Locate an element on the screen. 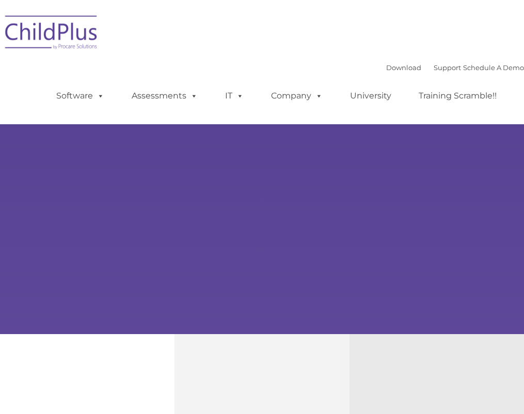 The image size is (524, 414). a: University is located at coordinates (371, 96).